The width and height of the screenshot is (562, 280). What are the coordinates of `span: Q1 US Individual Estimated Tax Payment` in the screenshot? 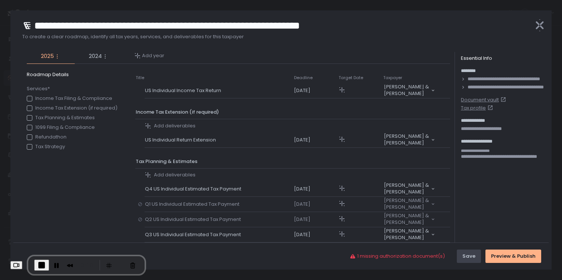 It's located at (194, 204).